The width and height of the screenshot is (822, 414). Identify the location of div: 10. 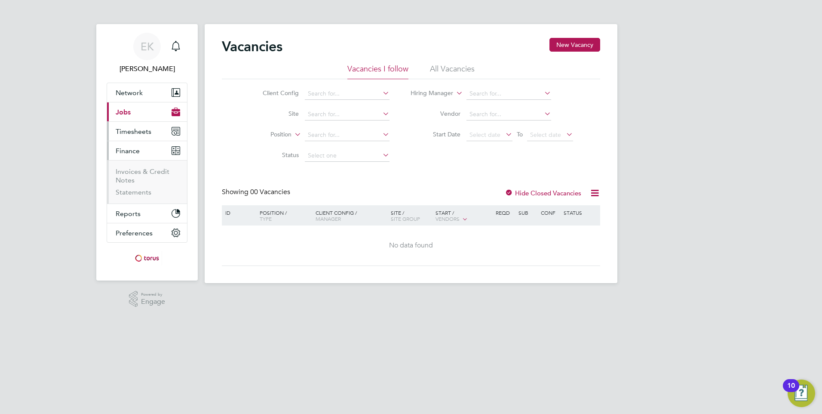
(791, 391).